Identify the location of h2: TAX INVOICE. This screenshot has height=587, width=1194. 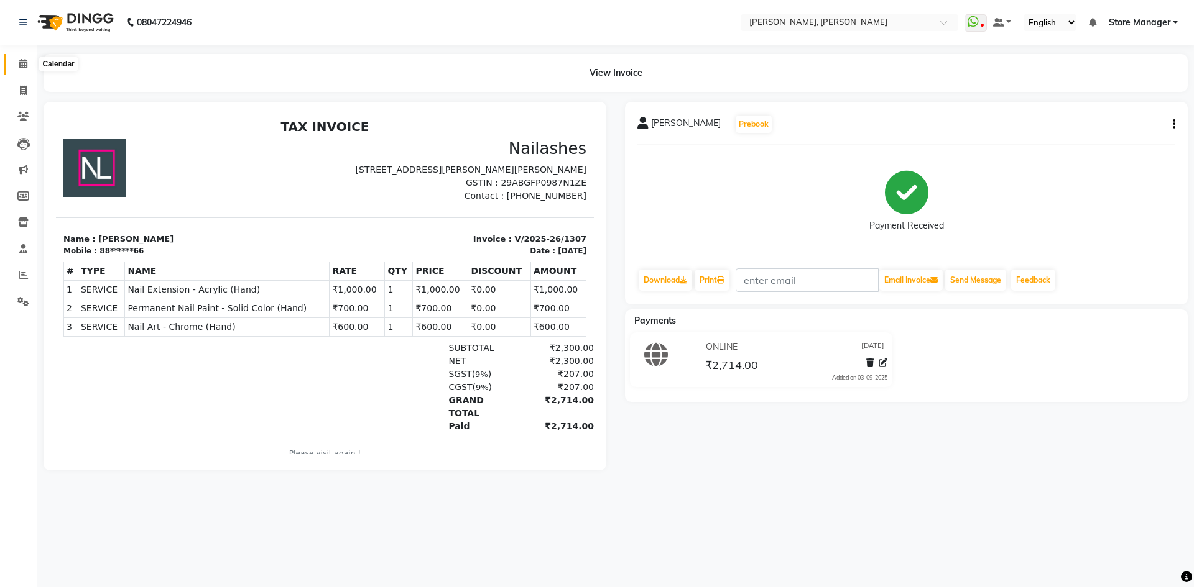
(269, 12).